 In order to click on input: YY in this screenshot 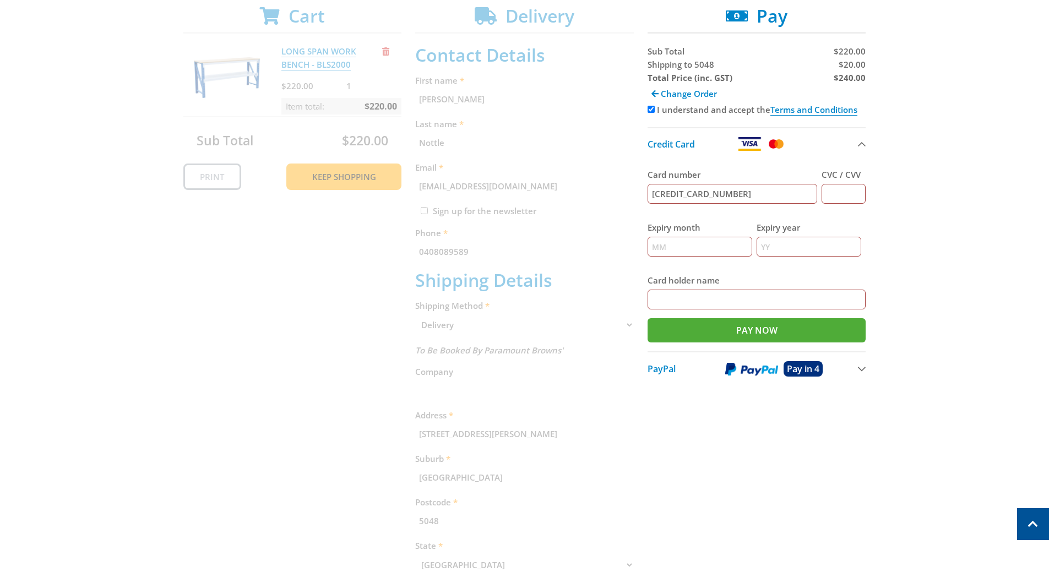, I will do `click(809, 247)`.